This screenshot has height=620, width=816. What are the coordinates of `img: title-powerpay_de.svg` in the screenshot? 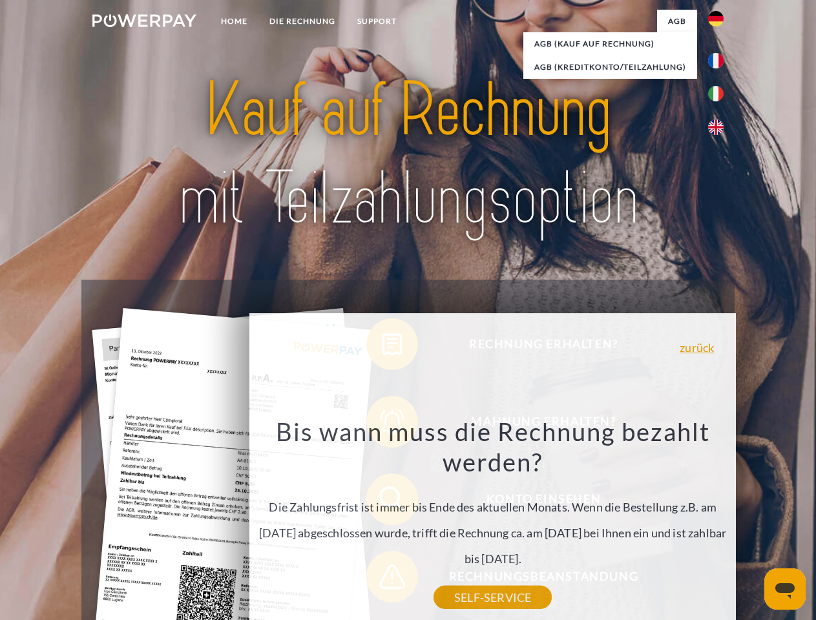 It's located at (408, 154).